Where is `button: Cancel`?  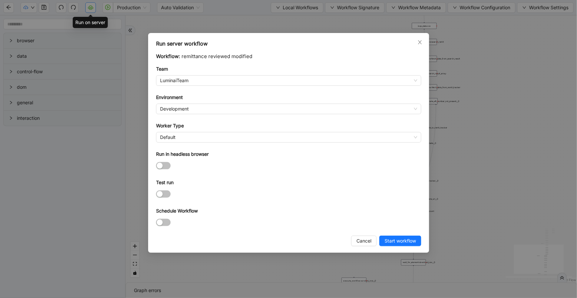 button: Cancel is located at coordinates (364, 241).